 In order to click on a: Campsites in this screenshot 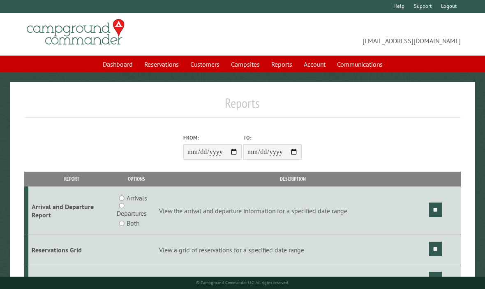, I will do `click(246, 64)`.